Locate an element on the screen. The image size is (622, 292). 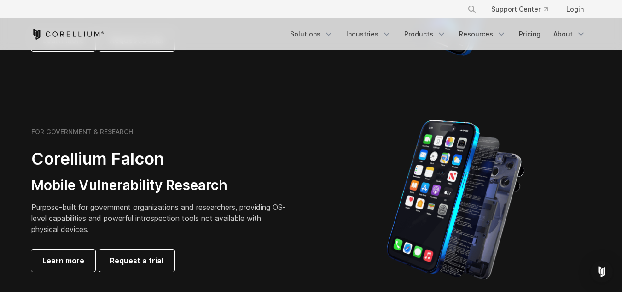
span: Request a trial is located at coordinates (137, 260).